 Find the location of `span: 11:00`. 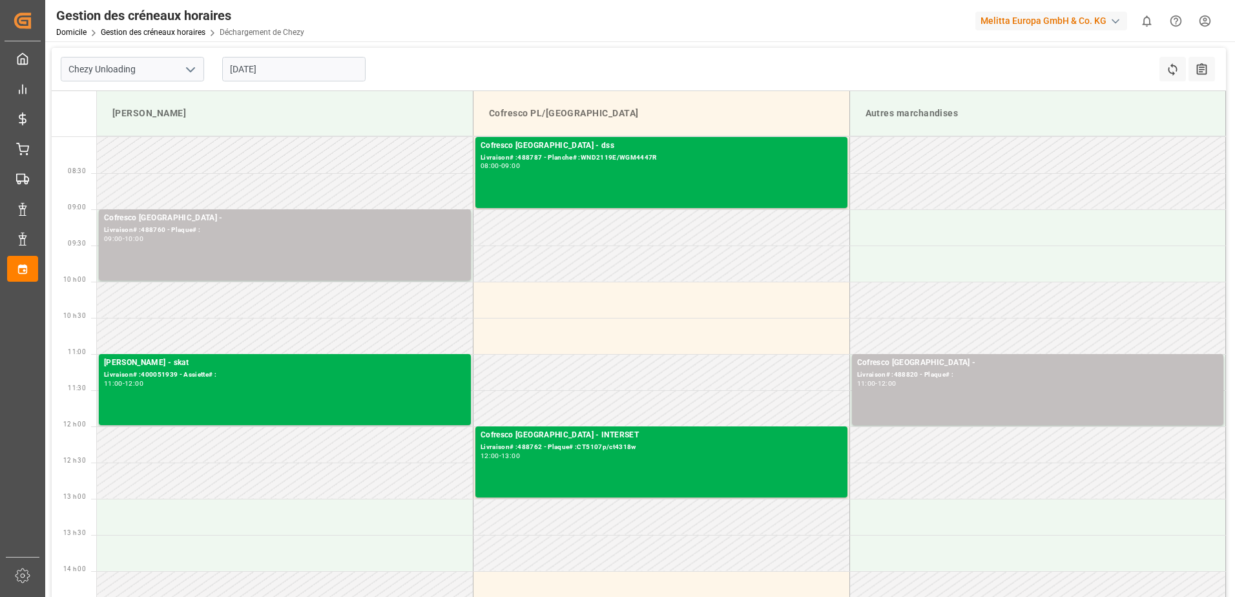

span: 11:00 is located at coordinates (77, 351).